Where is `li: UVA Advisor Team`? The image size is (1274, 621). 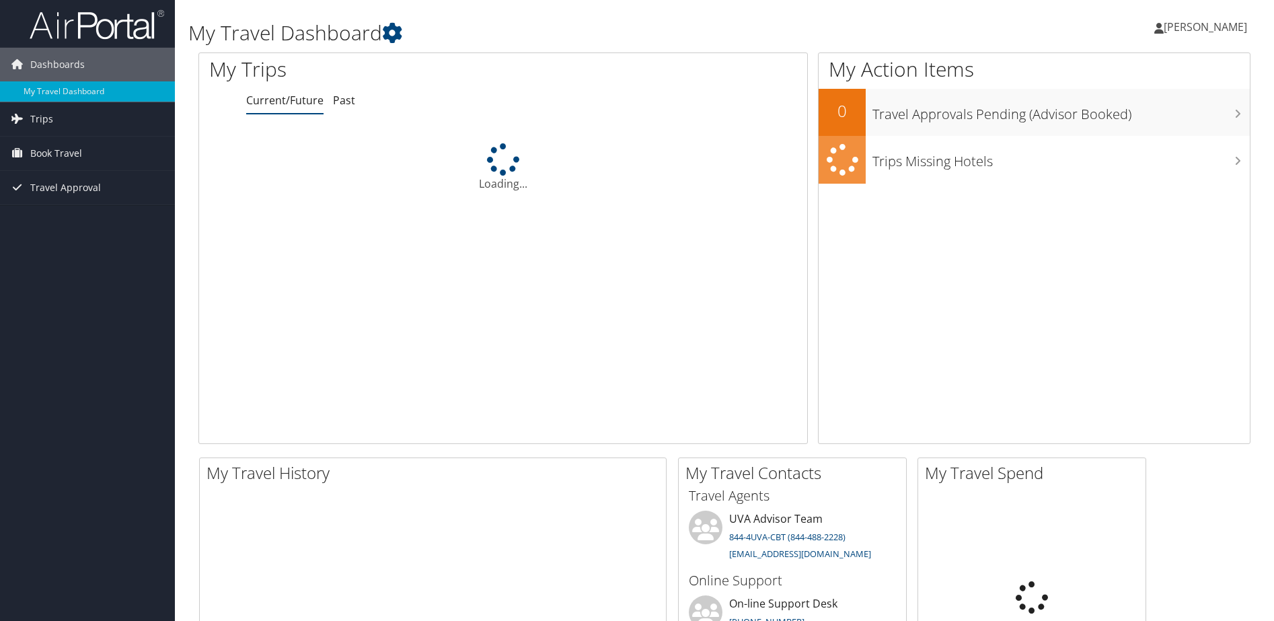 li: UVA Advisor Team is located at coordinates (792, 538).